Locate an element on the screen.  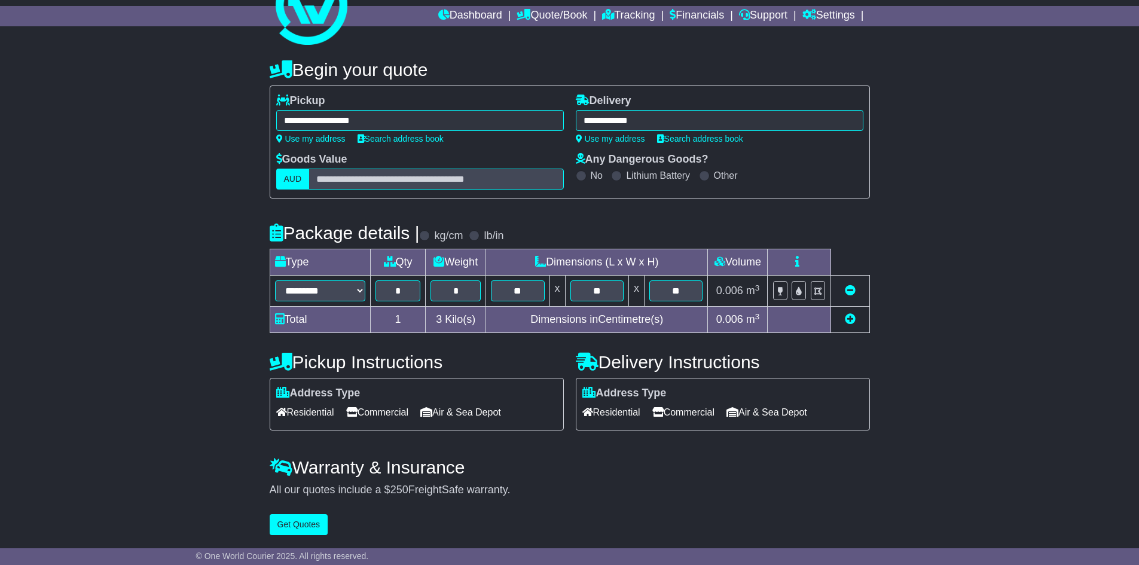
td: Dimensions in Centimetre(s) is located at coordinates (597, 320).